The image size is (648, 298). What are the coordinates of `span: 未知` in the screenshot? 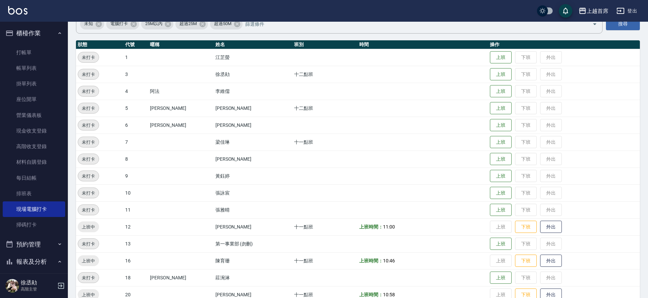 It's located at (89, 24).